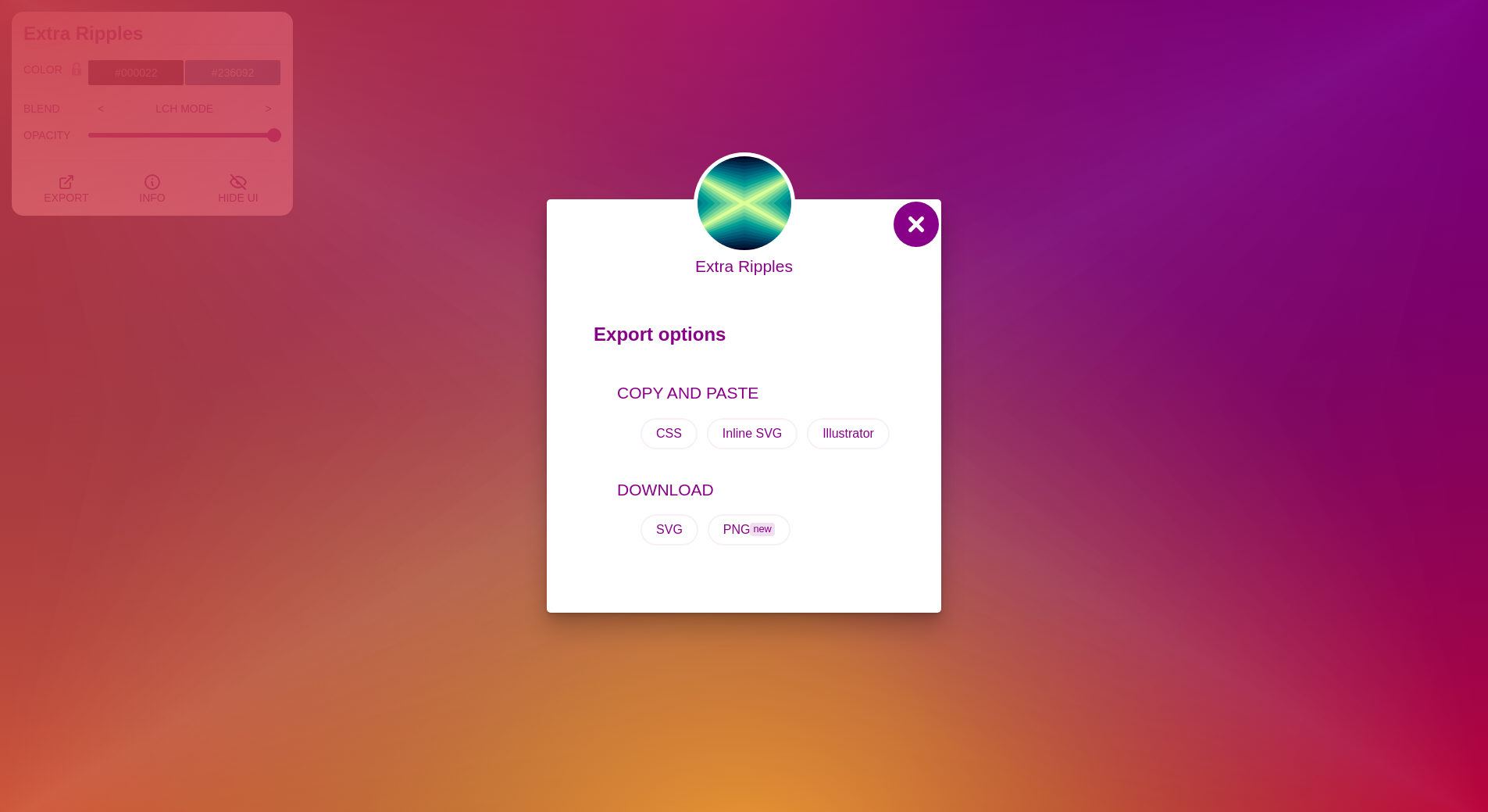 The height and width of the screenshot is (812, 1488). What do you see at coordinates (752, 433) in the screenshot?
I see `button: Inline SVG` at bounding box center [752, 433].